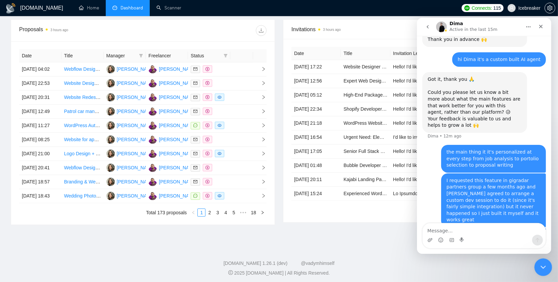 Image resolution: width=558 pixels, height=282 pixels. Describe the element at coordinates (83, 182) in the screenshot. I see `td: Branding & Website Design for Surf Resort` at that location.